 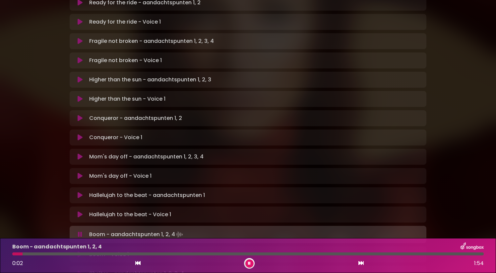 What do you see at coordinates (116, 137) in the screenshot?
I see `p: Conqueror - Voice 1` at bounding box center [116, 137].